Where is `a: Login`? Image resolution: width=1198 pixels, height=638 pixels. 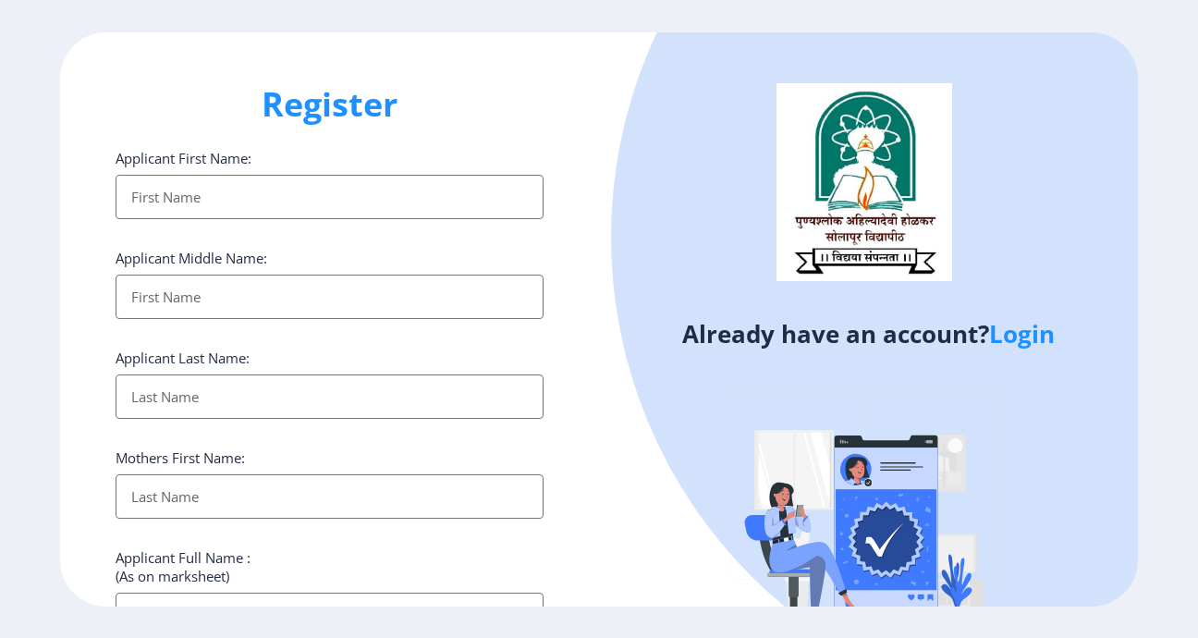 a: Login is located at coordinates (1022, 334).